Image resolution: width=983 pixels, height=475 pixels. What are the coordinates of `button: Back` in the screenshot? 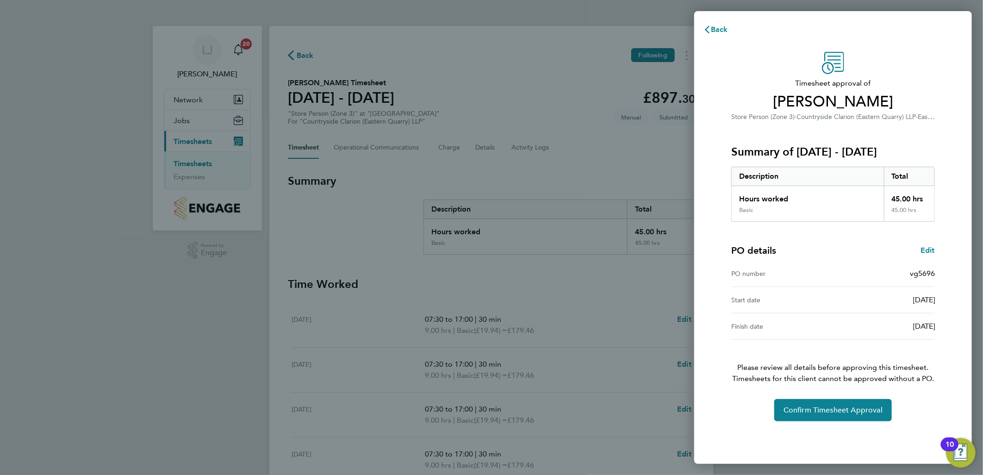 It's located at (716, 30).